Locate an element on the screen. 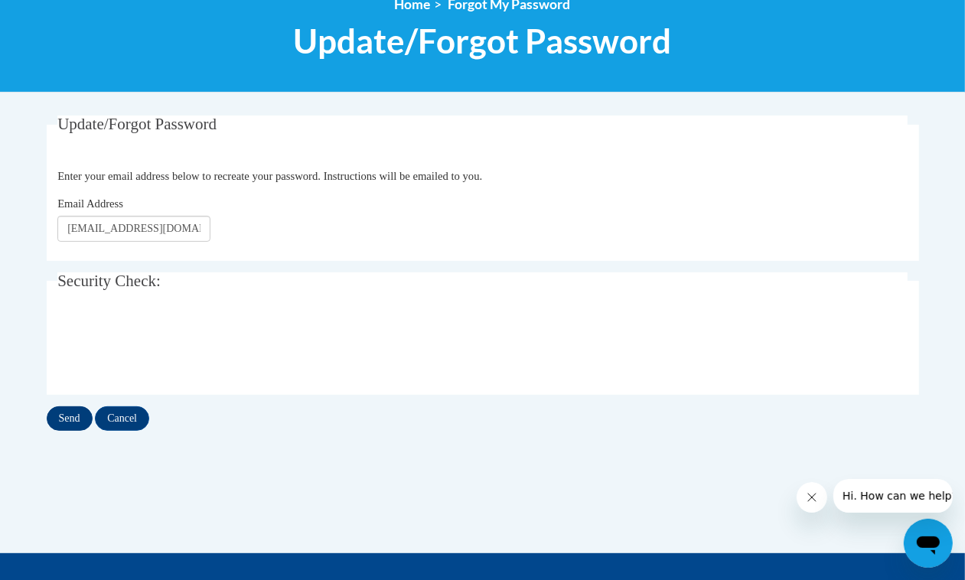  span: Security Check: is located at coordinates (109, 281).